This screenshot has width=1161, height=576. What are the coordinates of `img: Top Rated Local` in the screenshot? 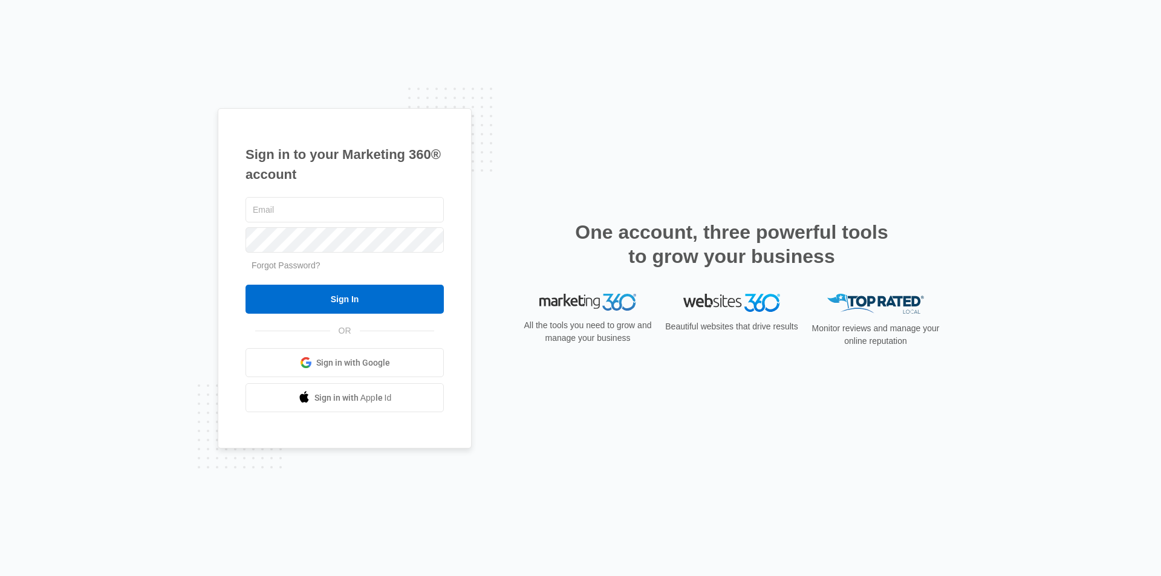 It's located at (876, 304).